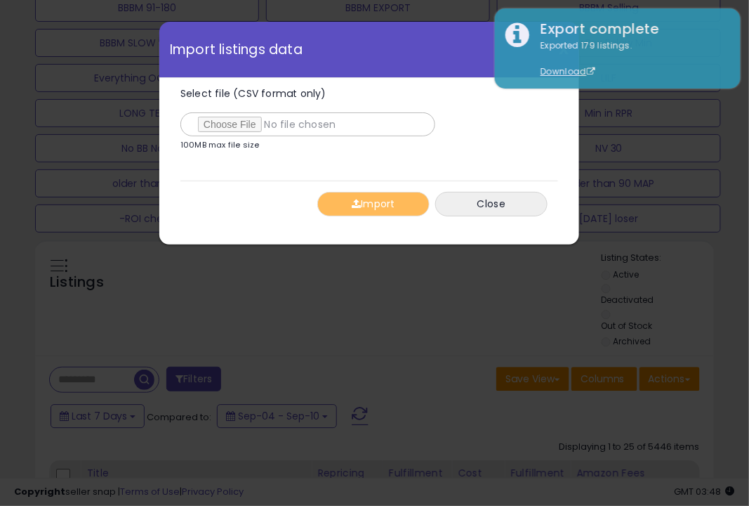  I want to click on span: Select file (CSV format only), so click(253, 93).